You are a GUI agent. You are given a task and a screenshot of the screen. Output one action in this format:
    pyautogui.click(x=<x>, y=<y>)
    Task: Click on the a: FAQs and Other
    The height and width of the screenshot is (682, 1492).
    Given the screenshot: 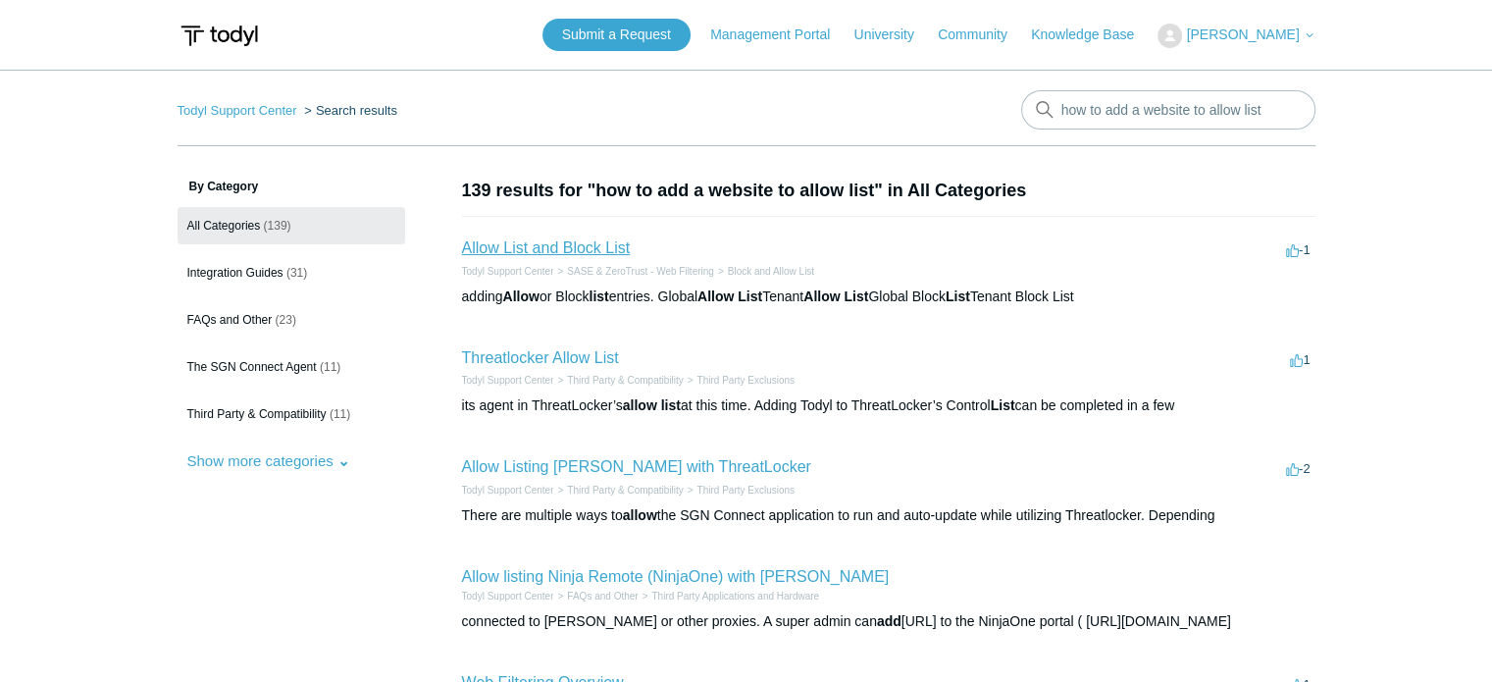 What is the action you would take?
    pyautogui.click(x=602, y=596)
    